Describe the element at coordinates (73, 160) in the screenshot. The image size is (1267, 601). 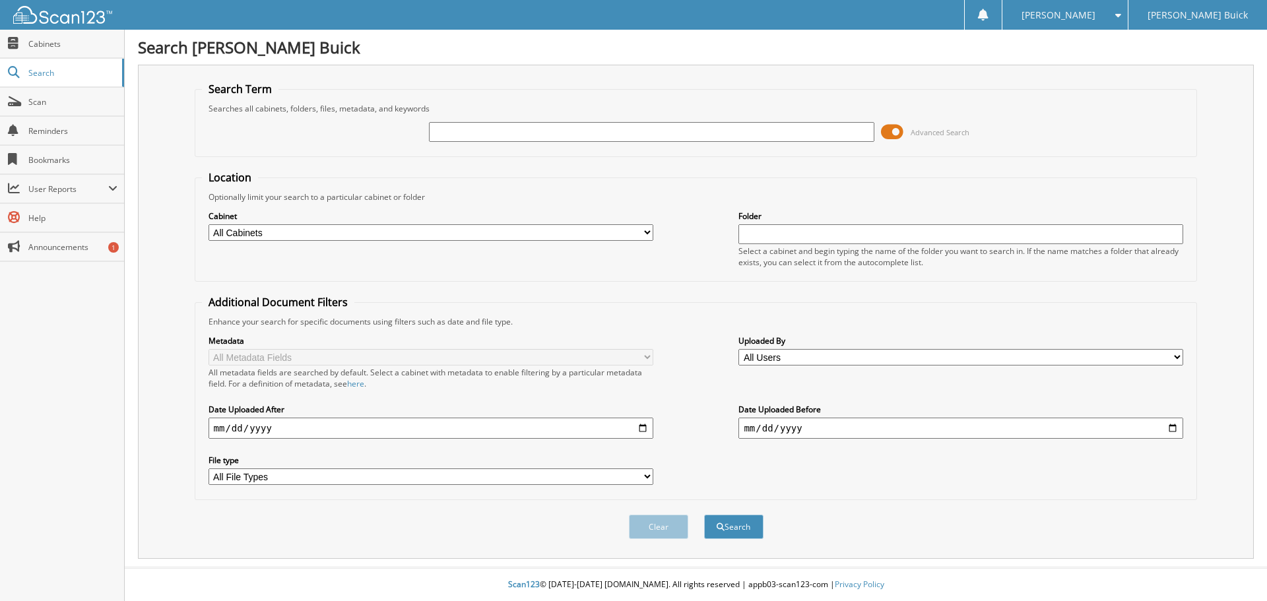
I see `span: Bookmarks` at that location.